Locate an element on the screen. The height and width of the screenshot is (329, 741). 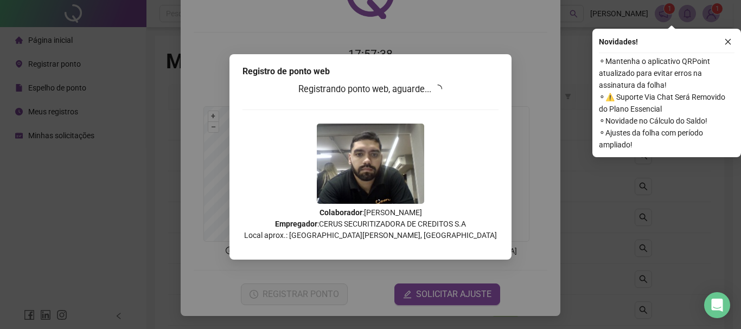
span: ⚬ Mantenha o aplicativo QRPoint atualizado para evitar erros na assinatura da folha! is located at coordinates (666, 73).